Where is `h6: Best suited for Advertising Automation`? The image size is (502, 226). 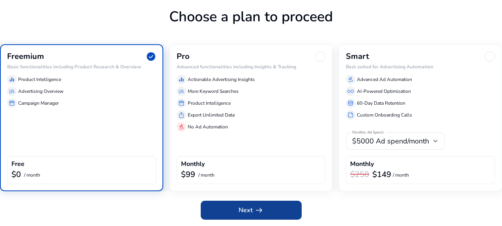 h6: Best suited for Advertising Automation is located at coordinates (421, 67).